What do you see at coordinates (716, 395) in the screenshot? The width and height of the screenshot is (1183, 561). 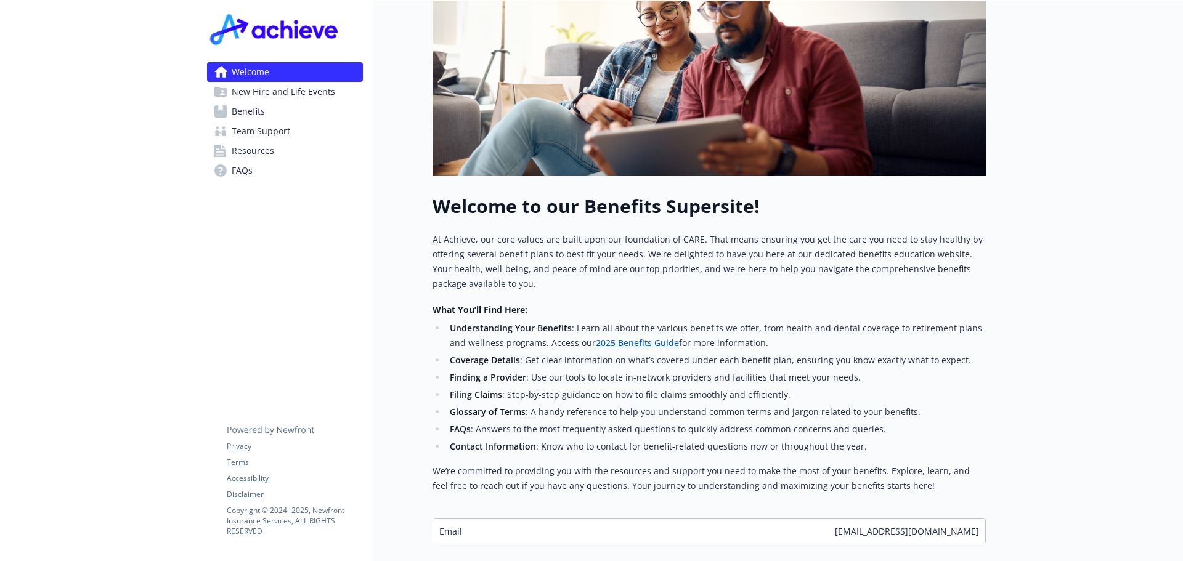 I see `li: : Step-by-step guidance on how to file claims smoothly and efficiently.` at bounding box center [716, 395].